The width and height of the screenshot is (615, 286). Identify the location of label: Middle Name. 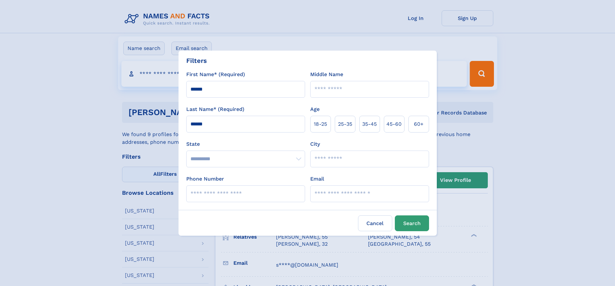
(327, 75).